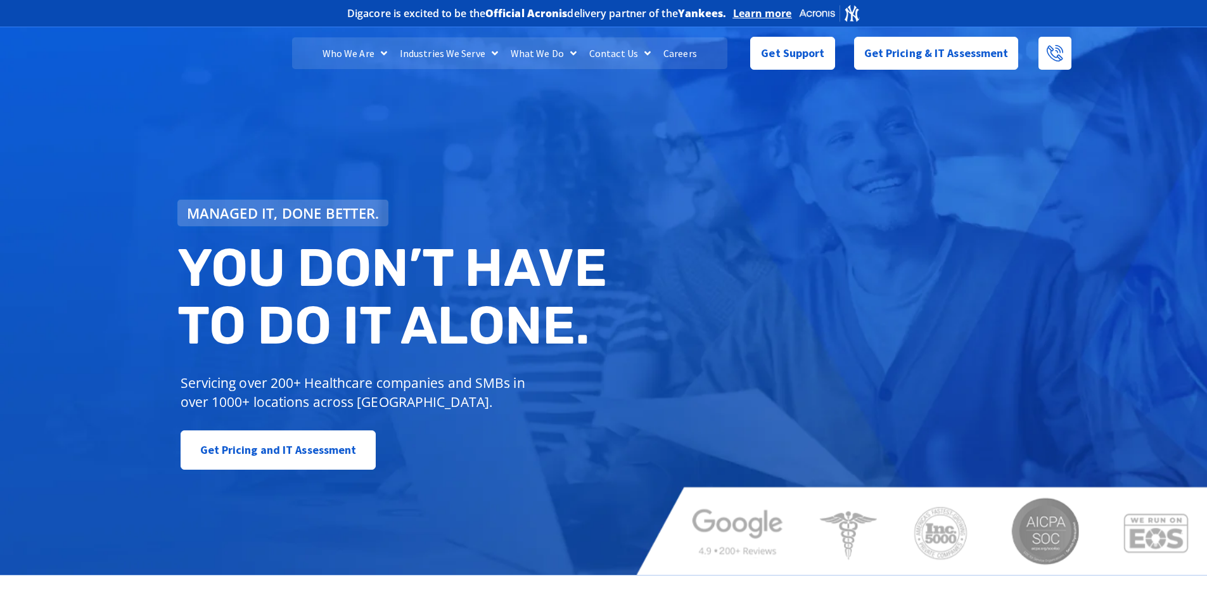 The image size is (1207, 599). Describe the element at coordinates (527, 13) in the screenshot. I see `b: Official Acronis` at that location.